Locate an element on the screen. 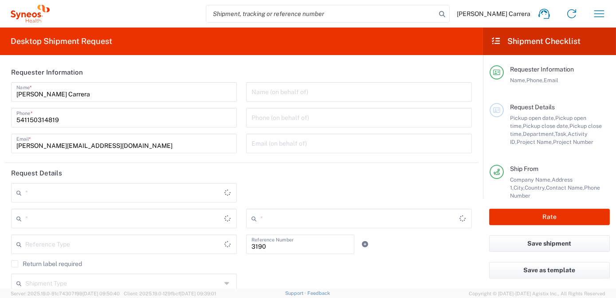 The height and width of the screenshot is (298, 616). h2: Shipment Checklist is located at coordinates (536, 41).